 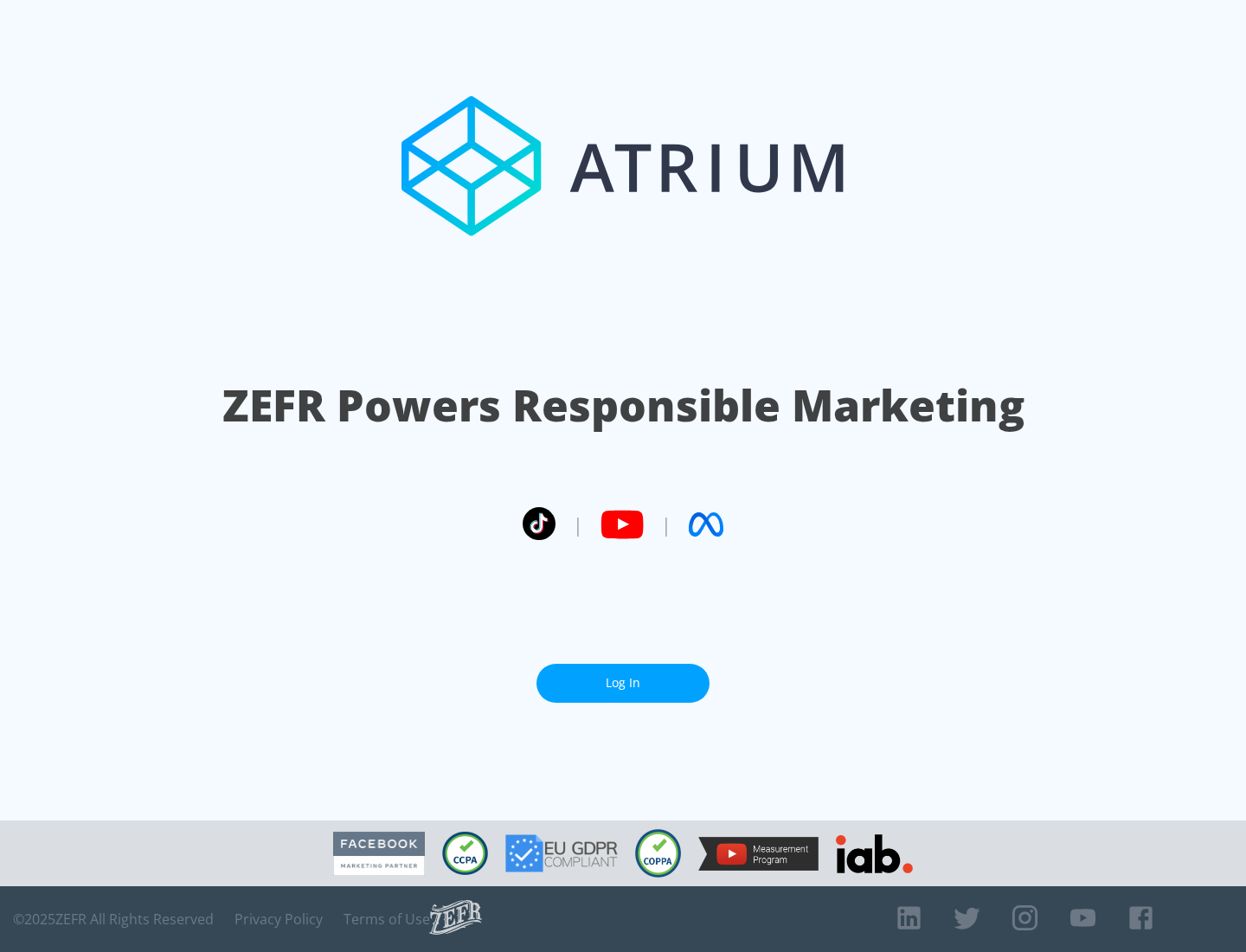 What do you see at coordinates (379, 853) in the screenshot?
I see `img: Facebook Marketing Partner` at bounding box center [379, 853].